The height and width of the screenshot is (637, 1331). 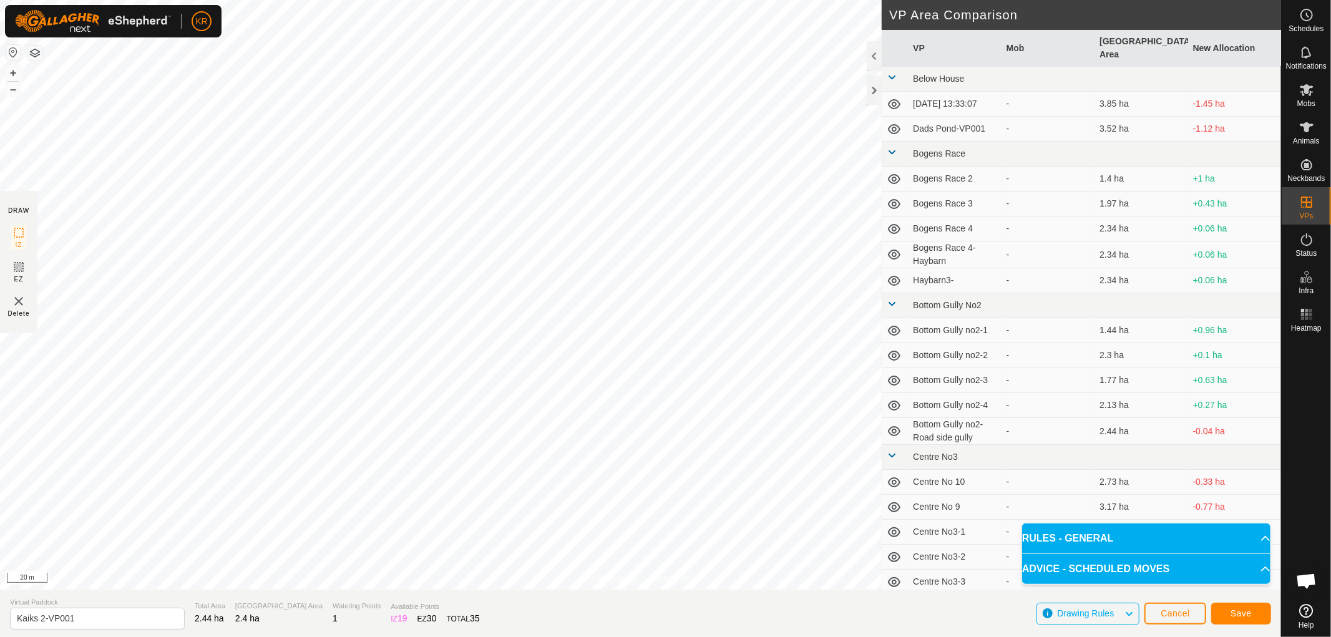 What do you see at coordinates (1234, 507) in the screenshot?
I see `td: -0.77 ha` at bounding box center [1234, 507].